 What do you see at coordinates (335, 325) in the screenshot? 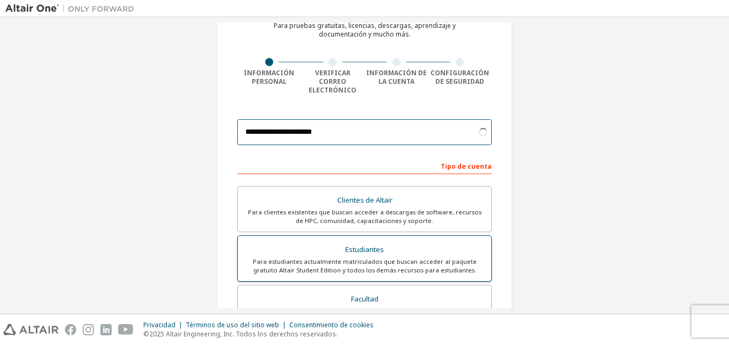
I see `div: Consentimiento de cookies` at bounding box center [335, 325].